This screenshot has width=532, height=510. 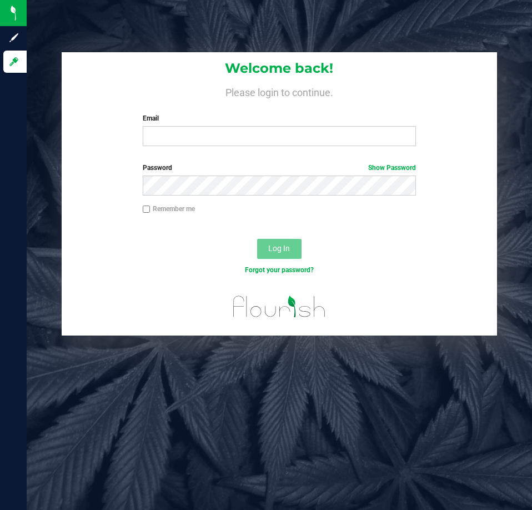 What do you see at coordinates (14, 62) in the screenshot?
I see `inline-svg: Log in` at bounding box center [14, 62].